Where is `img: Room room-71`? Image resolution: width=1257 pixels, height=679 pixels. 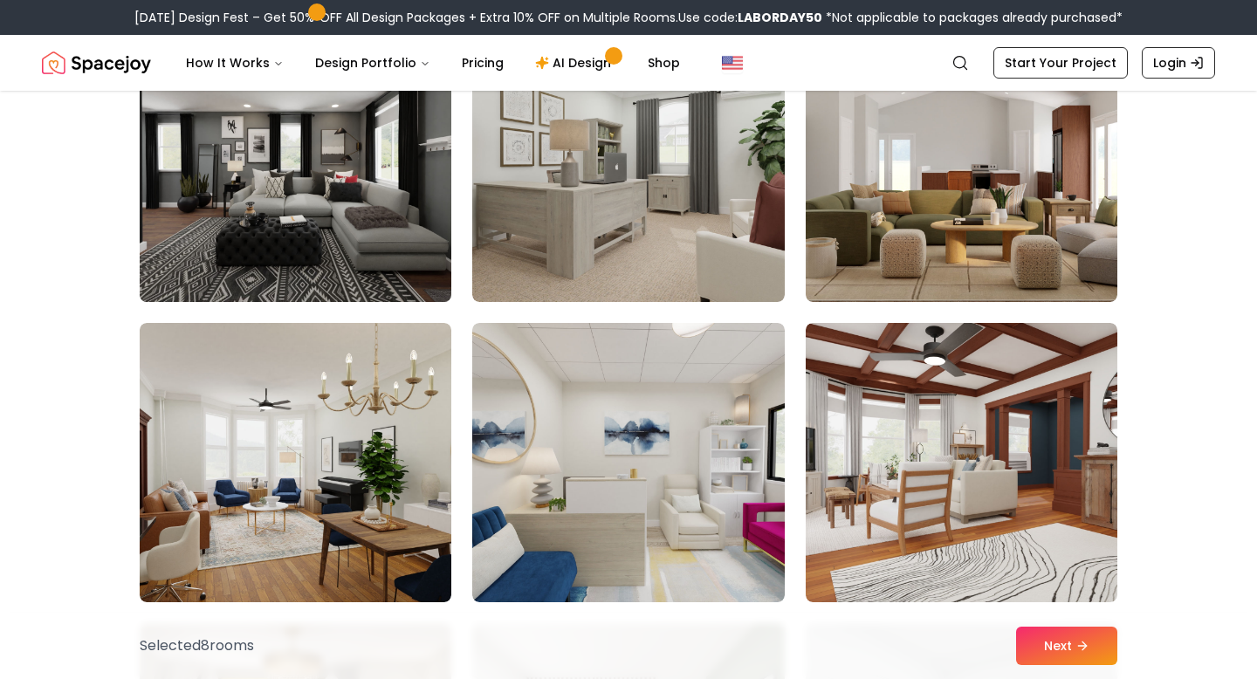 img: Room room-71 is located at coordinates (628, 162).